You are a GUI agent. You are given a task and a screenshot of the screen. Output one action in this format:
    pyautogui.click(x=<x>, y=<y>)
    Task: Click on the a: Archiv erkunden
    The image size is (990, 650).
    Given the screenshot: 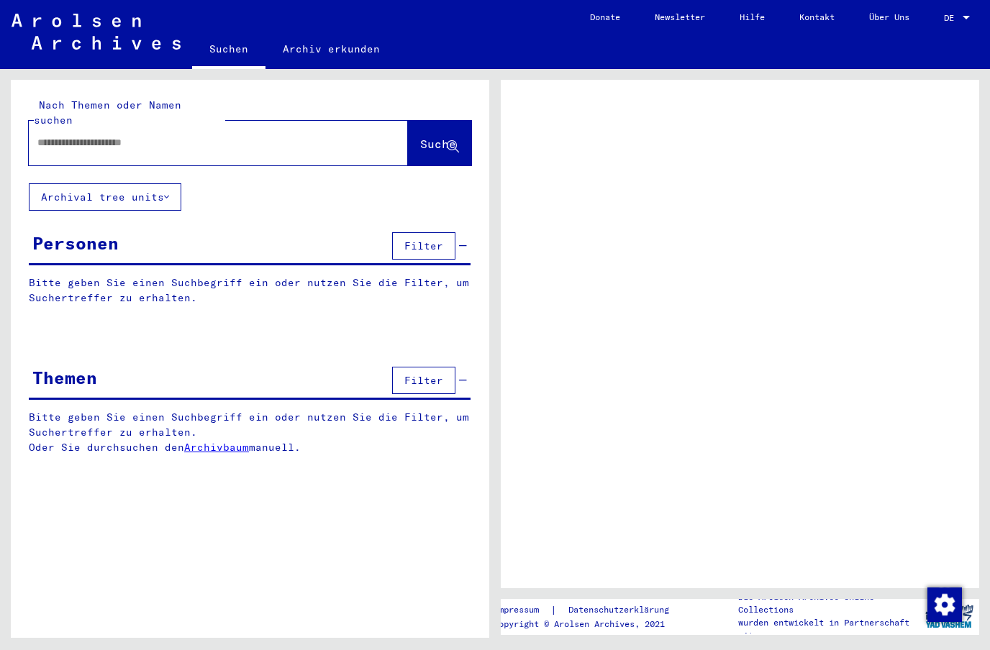 What is the action you would take?
    pyautogui.click(x=331, y=49)
    